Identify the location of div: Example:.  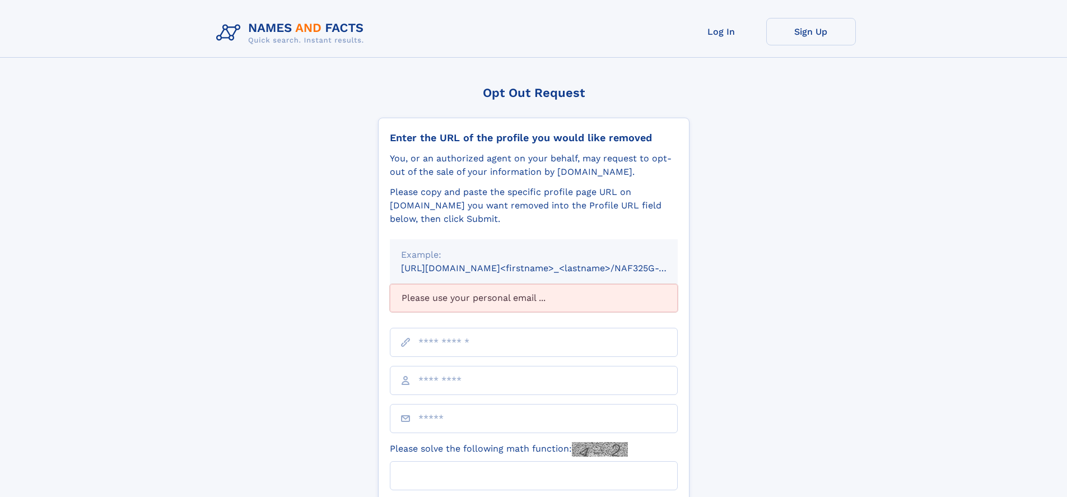
(534, 255).